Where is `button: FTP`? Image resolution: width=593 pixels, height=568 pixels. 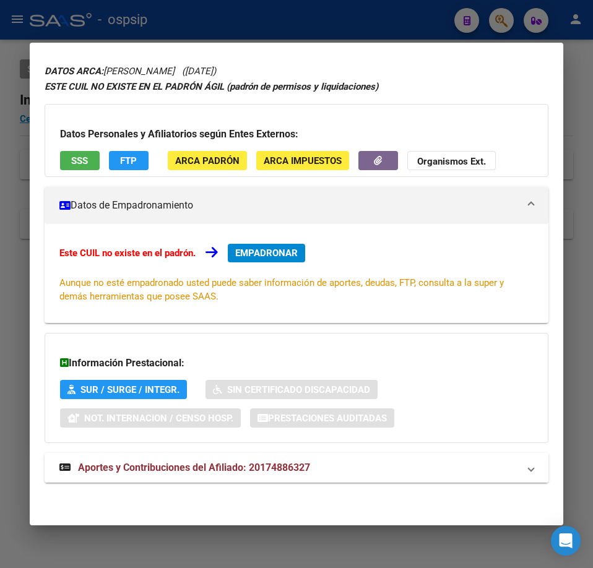 button: FTP is located at coordinates (129, 160).